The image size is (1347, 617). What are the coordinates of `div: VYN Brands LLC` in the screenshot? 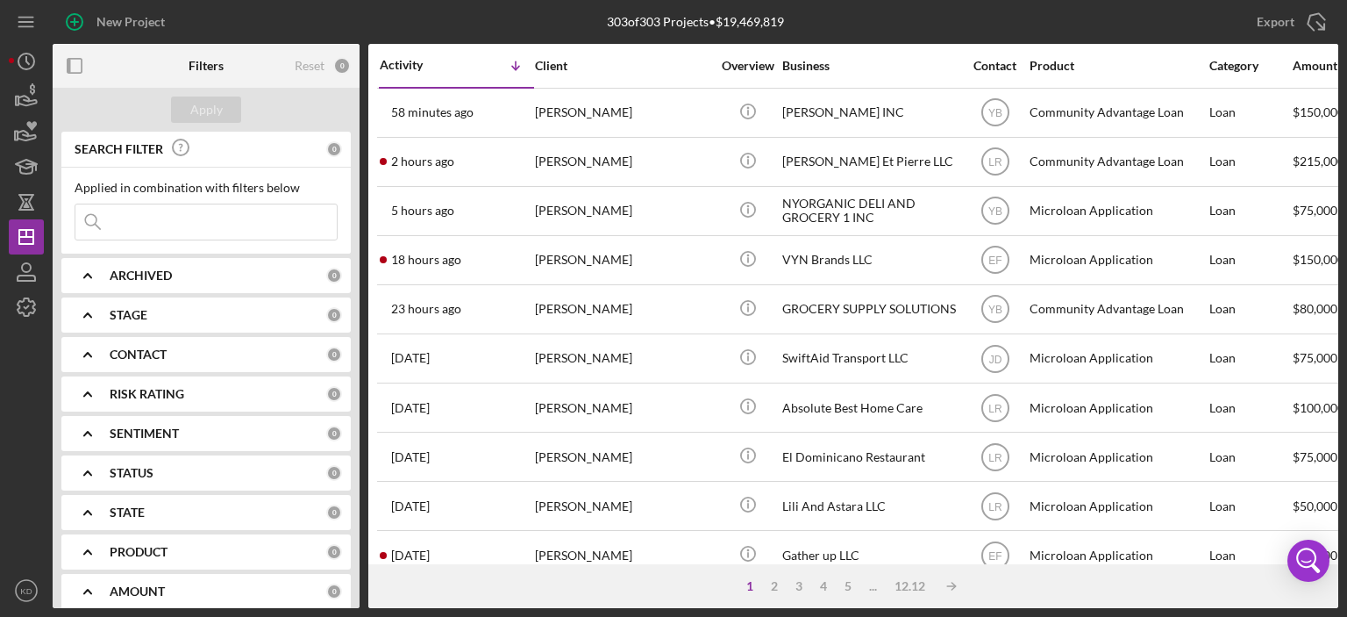 It's located at (870, 260).